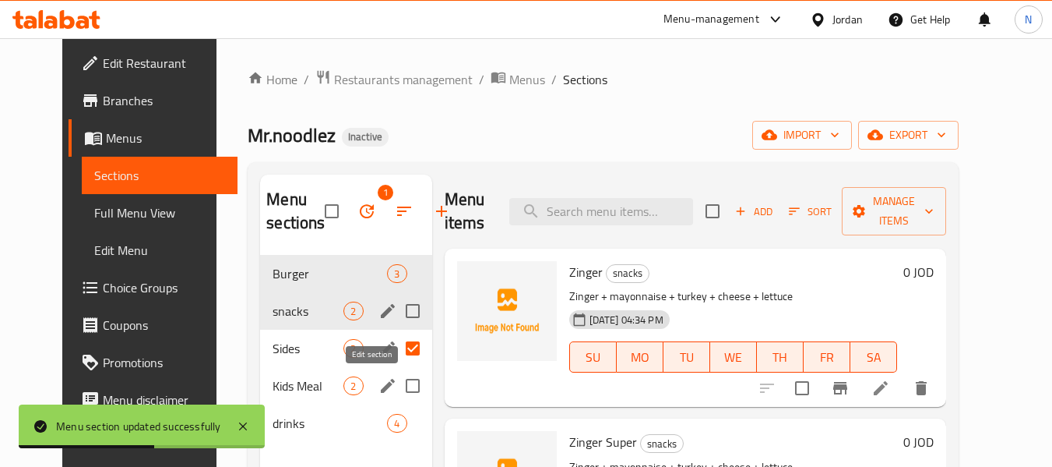  What do you see at coordinates (273, 79) in the screenshot?
I see `a: Home` at bounding box center [273, 79].